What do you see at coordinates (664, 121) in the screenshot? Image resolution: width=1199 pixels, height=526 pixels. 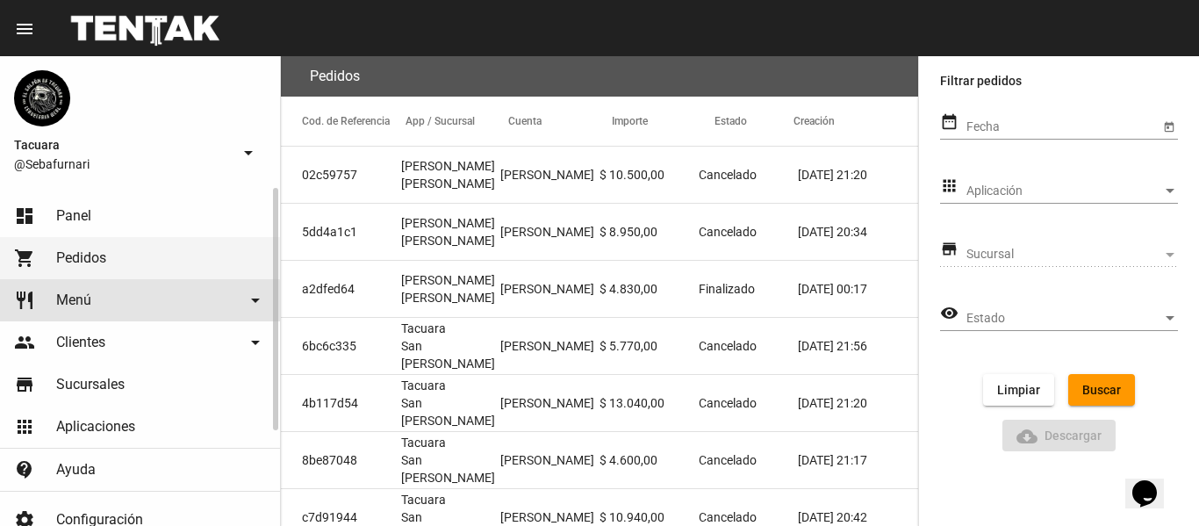 I see `mat-header-cell: Importe` at bounding box center [664, 121].